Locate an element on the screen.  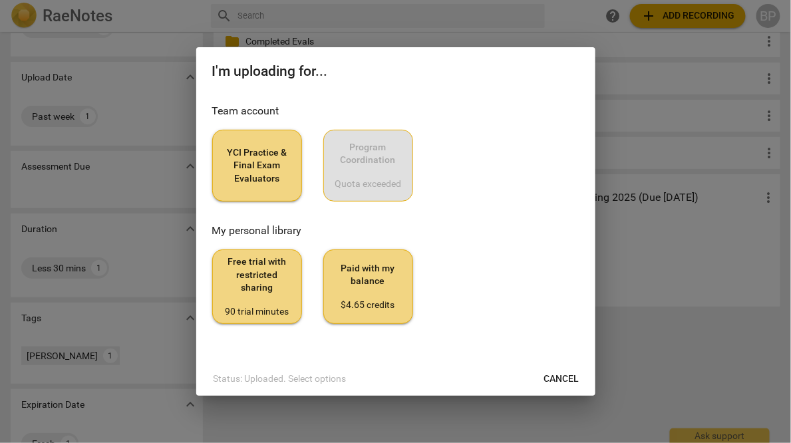
span: Free trial with restricted sharing is located at coordinates (257, 287).